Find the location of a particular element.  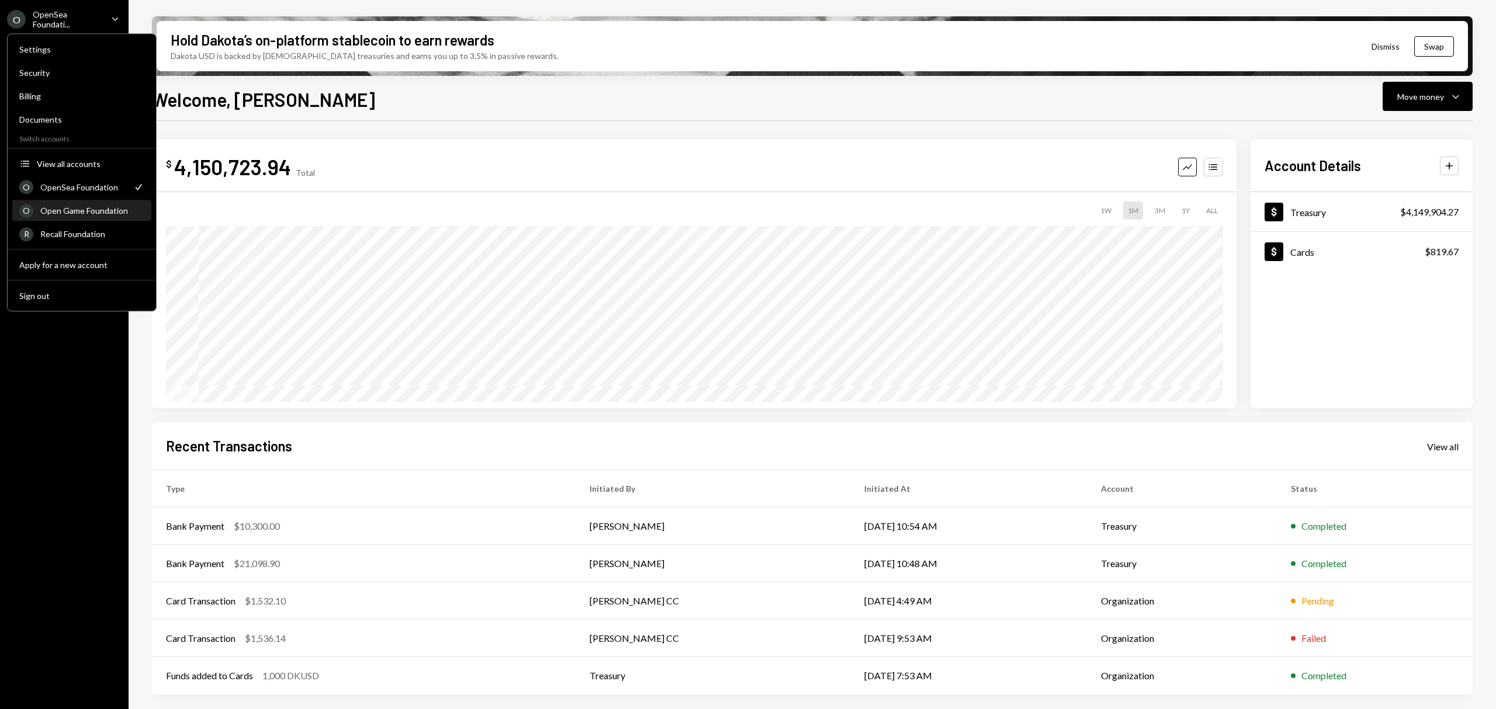

div: Hold Dakota’s on-platform stablecoin to earn rewards is located at coordinates (332, 40).